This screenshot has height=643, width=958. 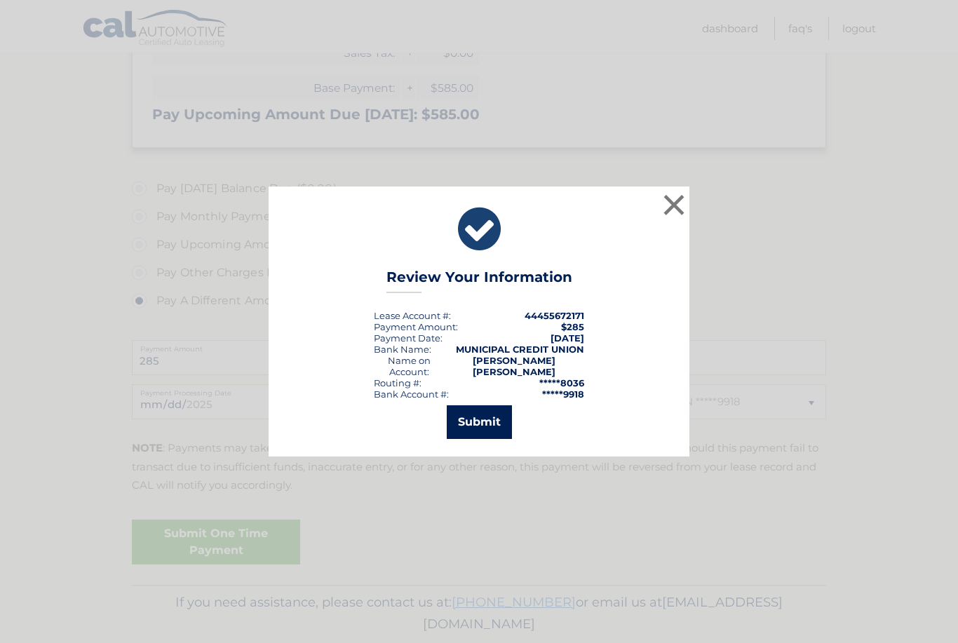 I want to click on div: Name on Account:, so click(x=409, y=366).